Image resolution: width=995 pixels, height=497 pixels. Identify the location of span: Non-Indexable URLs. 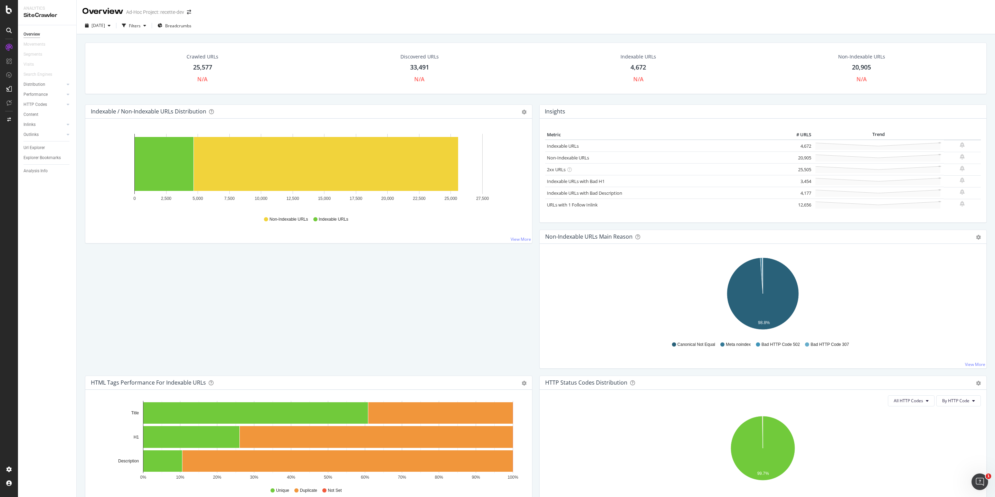
(289, 219).